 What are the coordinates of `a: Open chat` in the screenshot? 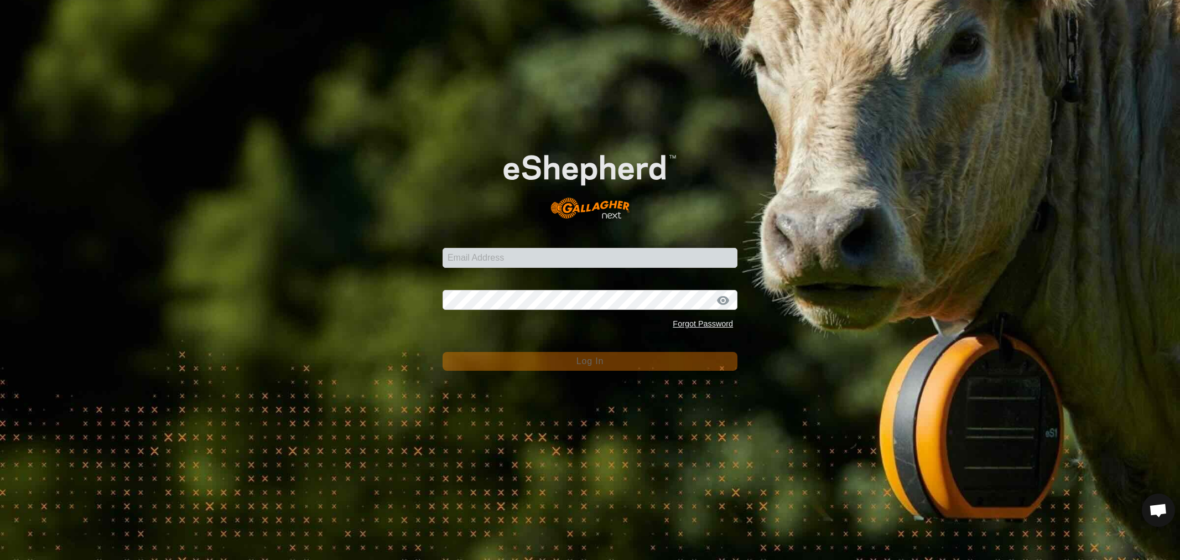 It's located at (1158, 510).